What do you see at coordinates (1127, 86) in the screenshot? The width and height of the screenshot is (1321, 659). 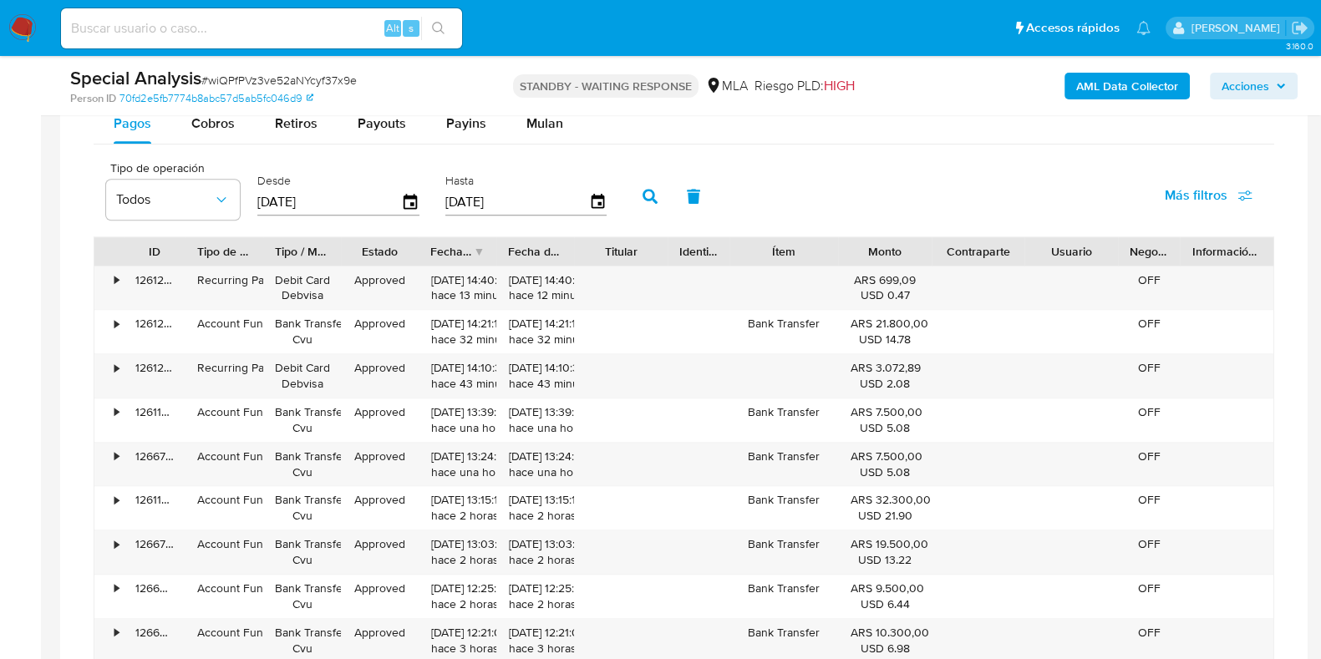 I see `button: AML Data Collector` at bounding box center [1127, 86].